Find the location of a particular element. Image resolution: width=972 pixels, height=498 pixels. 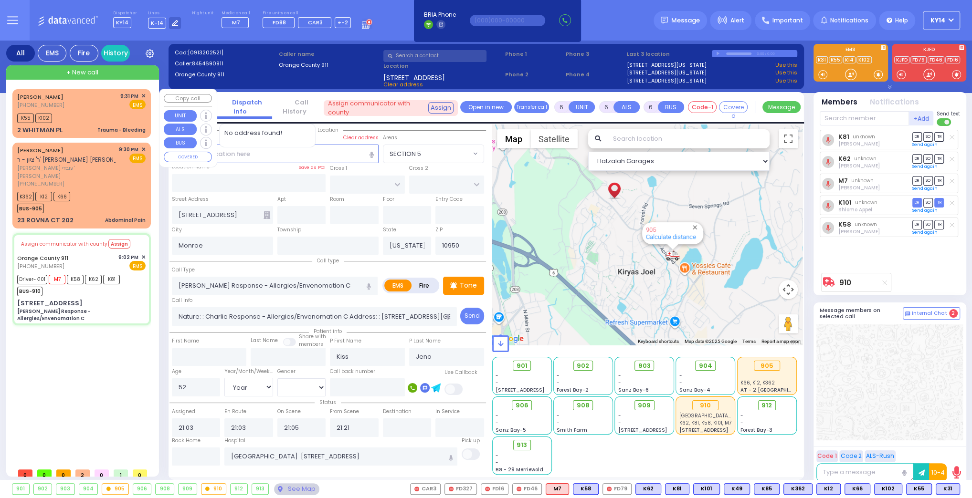

input: Search member is located at coordinates (864, 118).